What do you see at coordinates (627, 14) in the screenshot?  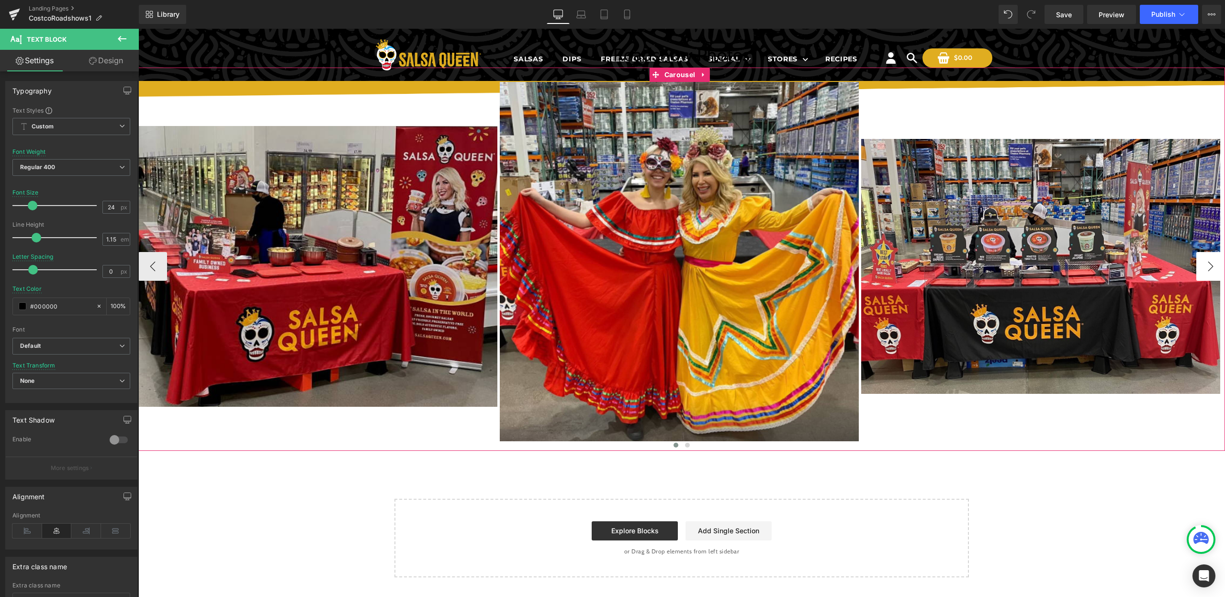 I see `a: Mobile` at bounding box center [627, 14].